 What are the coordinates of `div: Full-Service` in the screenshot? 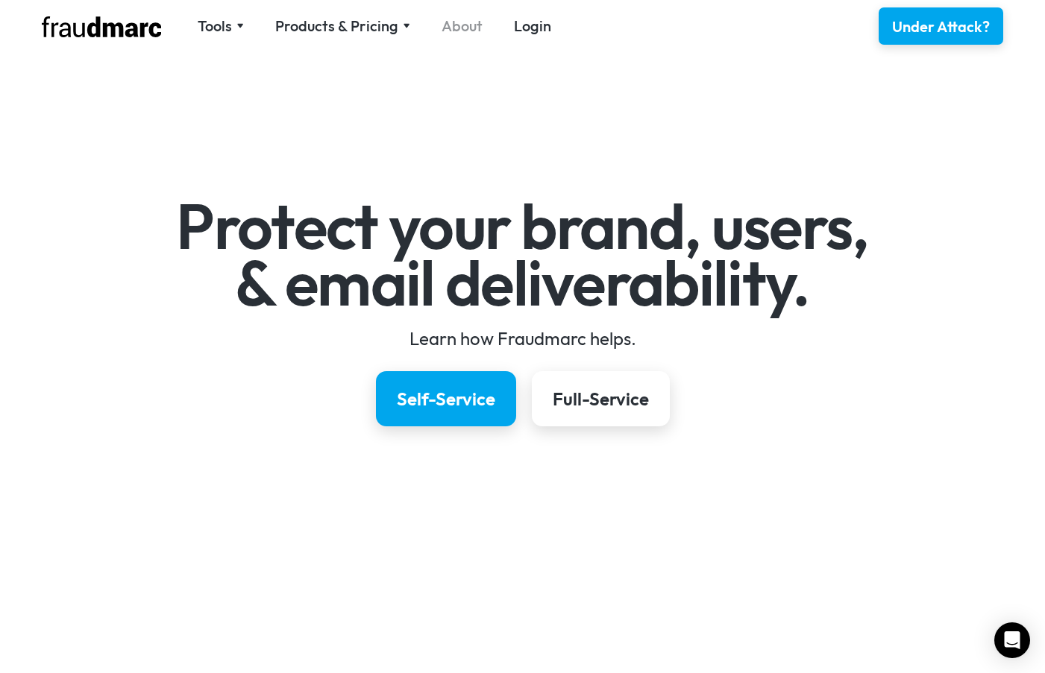 It's located at (600, 399).